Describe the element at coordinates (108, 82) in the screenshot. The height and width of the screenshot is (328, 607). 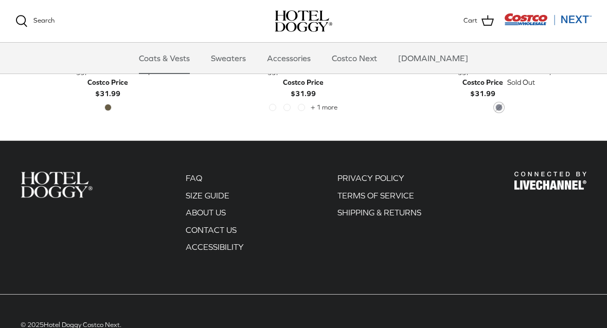
I see `a: Hotel Doggy Multi-Pocket Utility Coat Costco Price$31.99` at that location.